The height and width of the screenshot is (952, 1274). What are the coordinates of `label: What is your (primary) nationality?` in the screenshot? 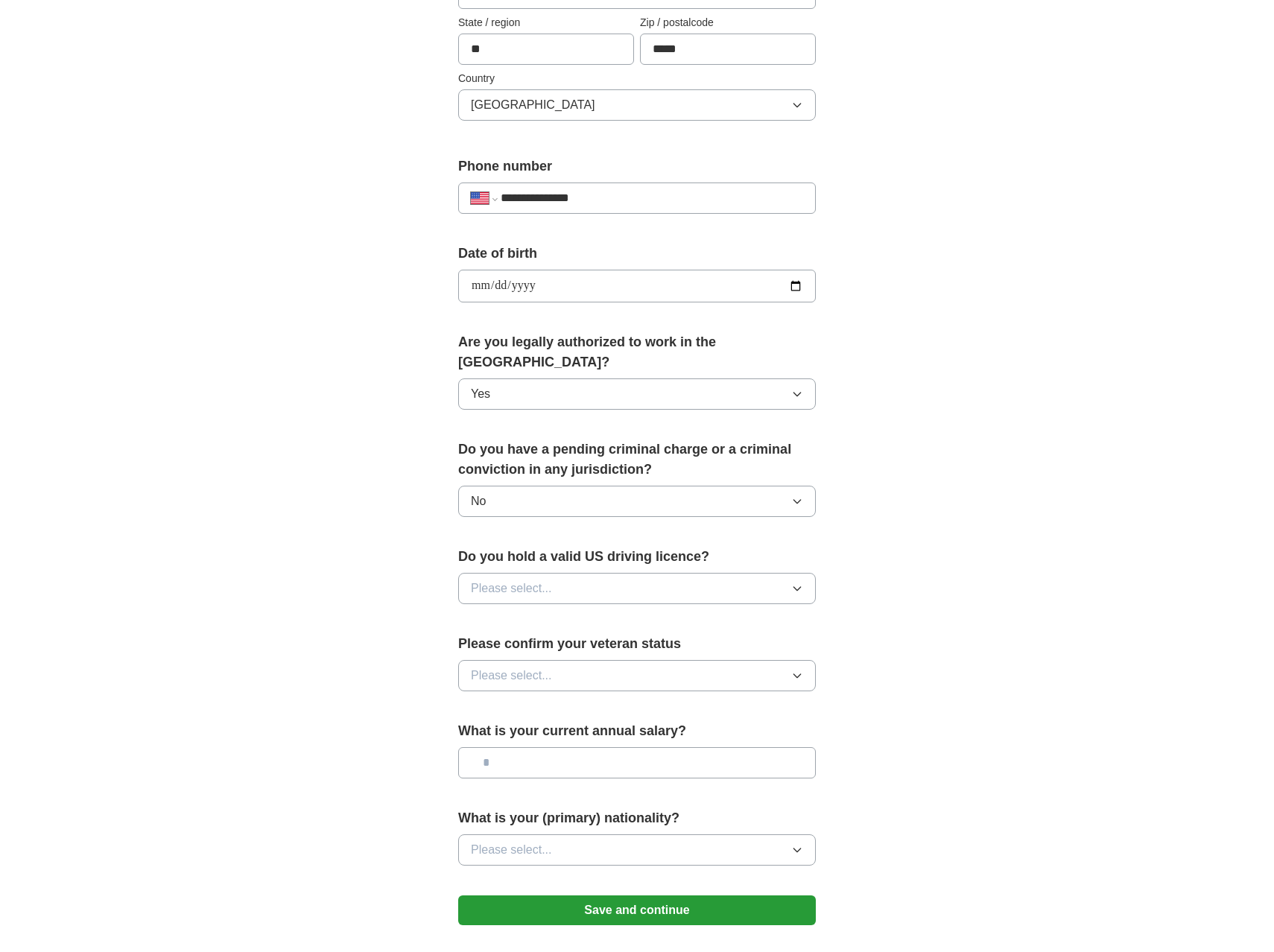 It's located at (637, 818).